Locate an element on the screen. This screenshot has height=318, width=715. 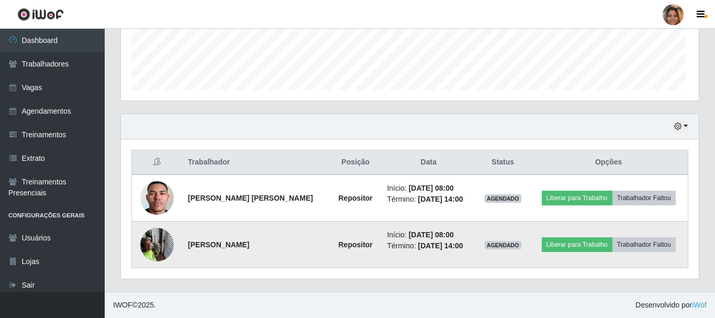
th: Posição is located at coordinates (355, 162).